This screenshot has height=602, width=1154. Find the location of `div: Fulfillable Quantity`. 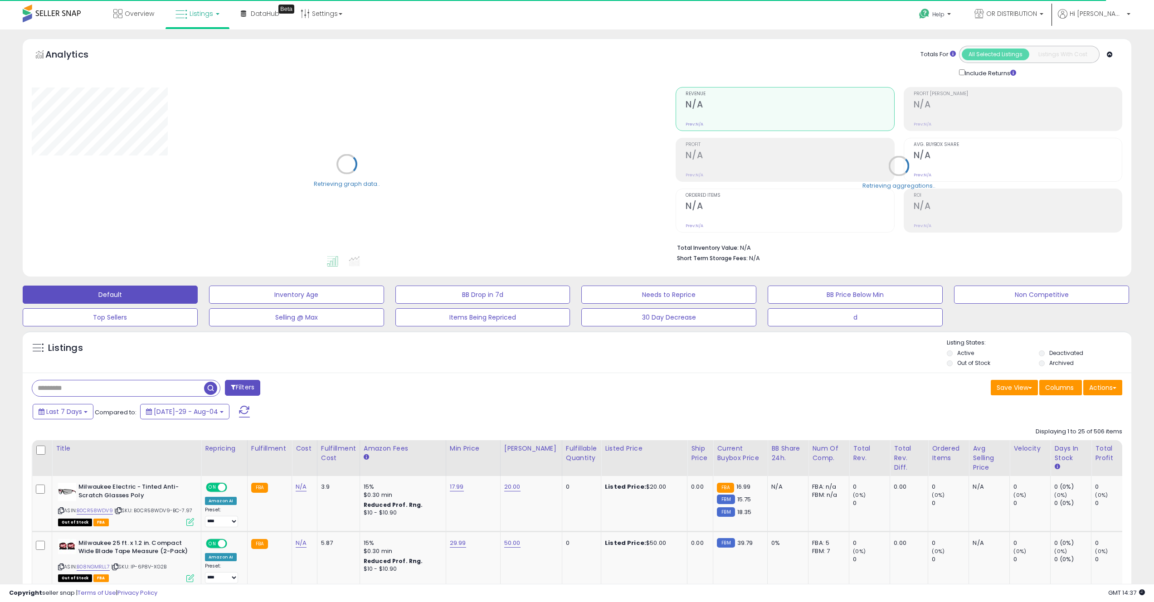

div: Fulfillable Quantity is located at coordinates (581, 453).